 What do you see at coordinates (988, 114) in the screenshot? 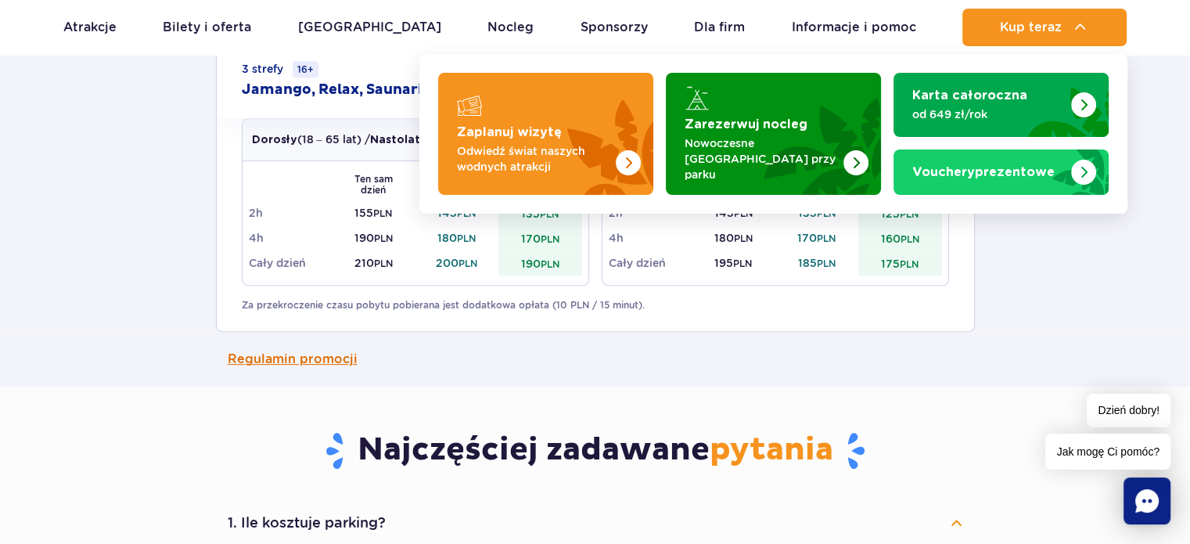
I see `p: od 649 zł/rok` at bounding box center [988, 114].